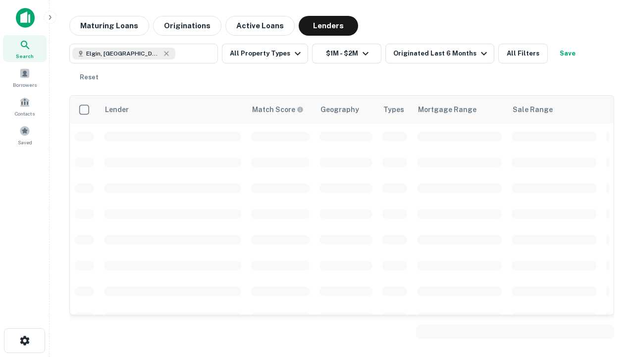 Image resolution: width=634 pixels, height=357 pixels. Describe the element at coordinates (346, 110) in the screenshot. I see `th: Geography` at that location.